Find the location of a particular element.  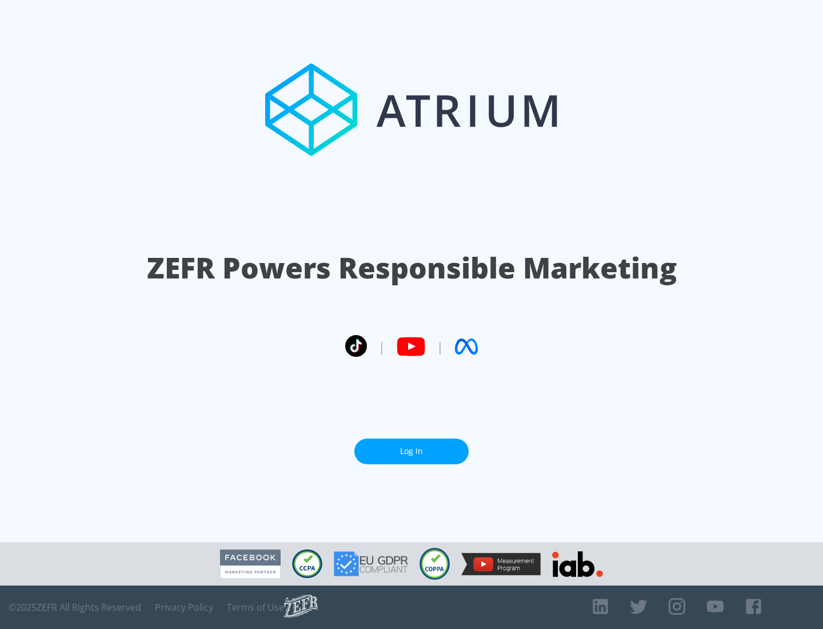

img: COPPA Compliant is located at coordinates (434, 564).